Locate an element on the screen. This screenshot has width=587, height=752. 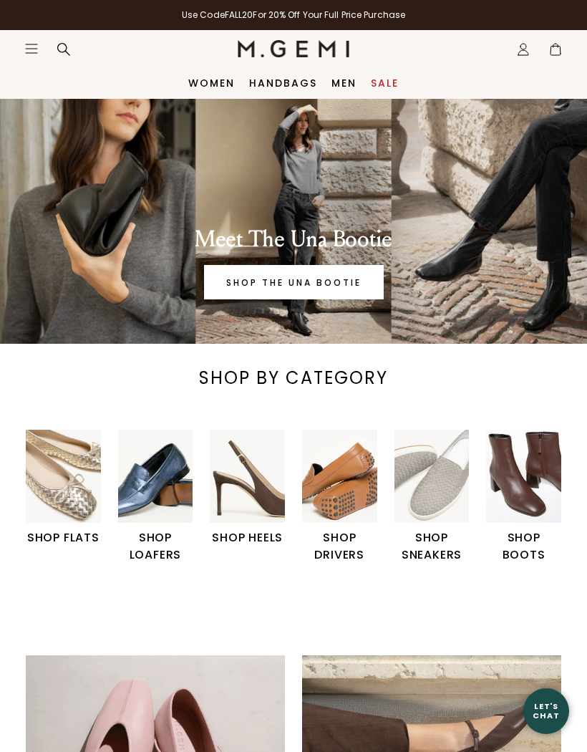
h1: SHOP LOAFERS is located at coordinates (155, 546).